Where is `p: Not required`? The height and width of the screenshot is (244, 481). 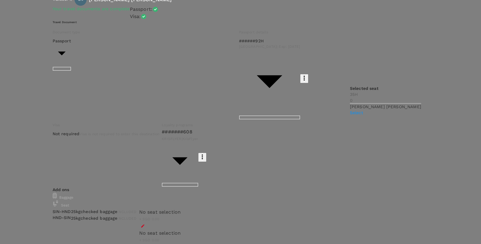 p: Not required is located at coordinates (66, 134).